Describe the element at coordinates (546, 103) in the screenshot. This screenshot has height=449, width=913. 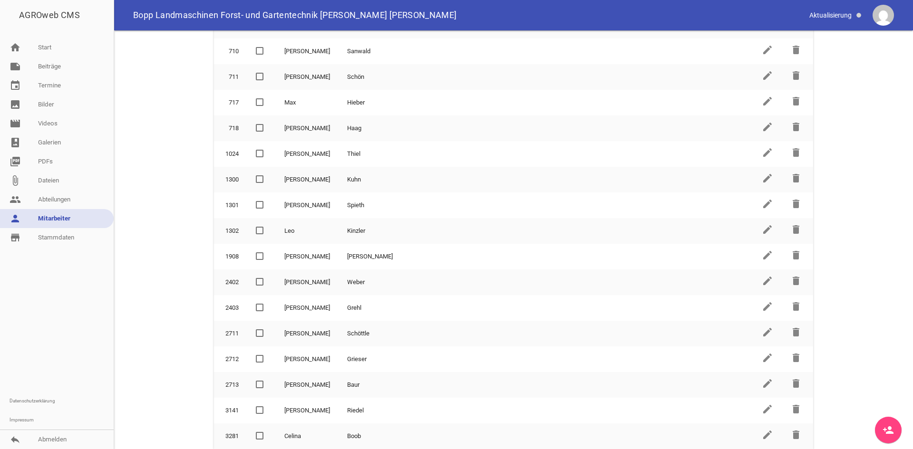
I see `td: Hieber` at that location.